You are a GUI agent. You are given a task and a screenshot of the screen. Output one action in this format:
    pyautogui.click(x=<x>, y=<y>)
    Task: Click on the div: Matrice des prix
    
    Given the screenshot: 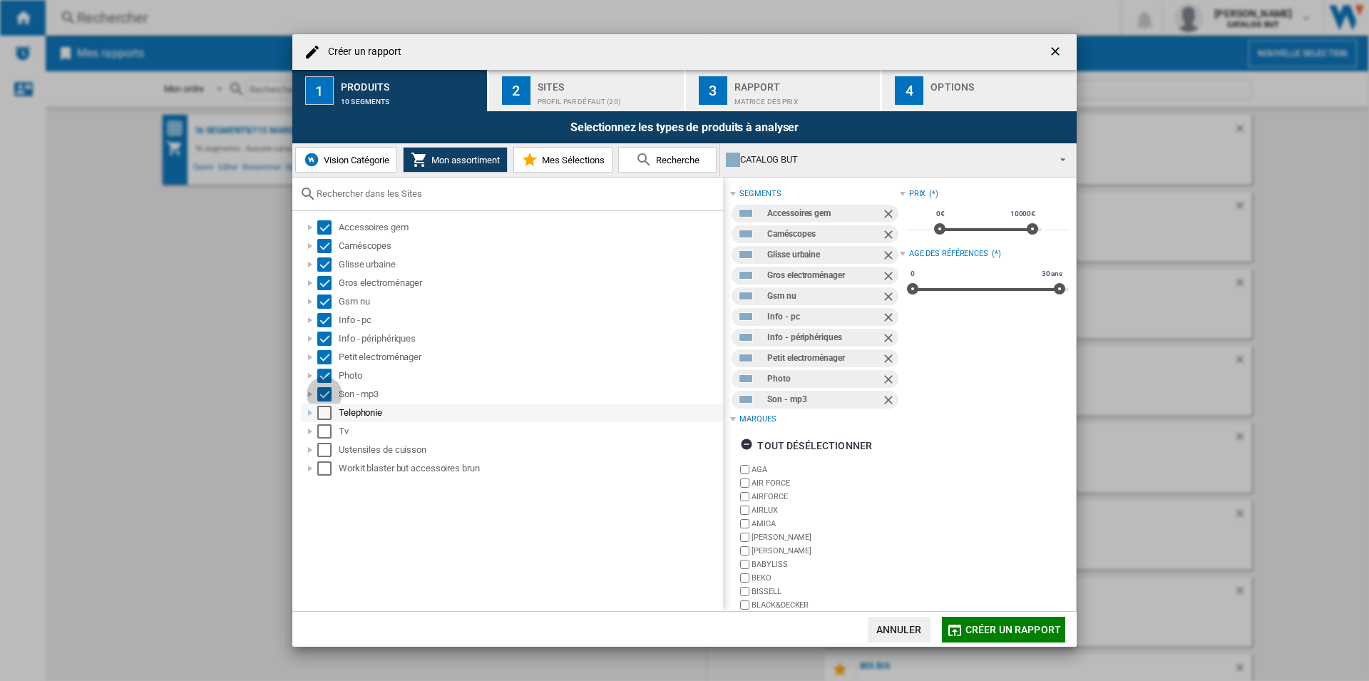 What is the action you would take?
    pyautogui.click(x=804, y=98)
    